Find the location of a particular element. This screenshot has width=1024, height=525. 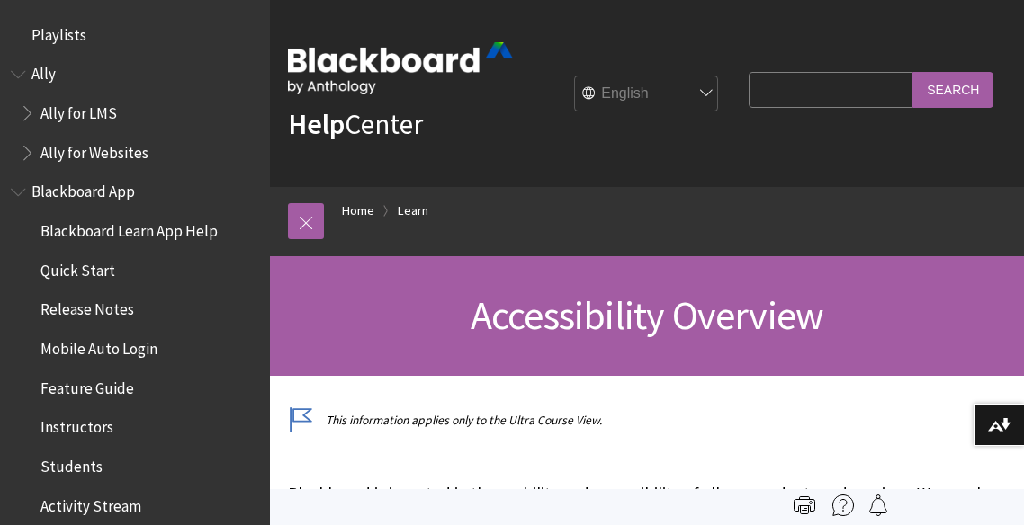

select: Site Language Selector is located at coordinates (647, 94).